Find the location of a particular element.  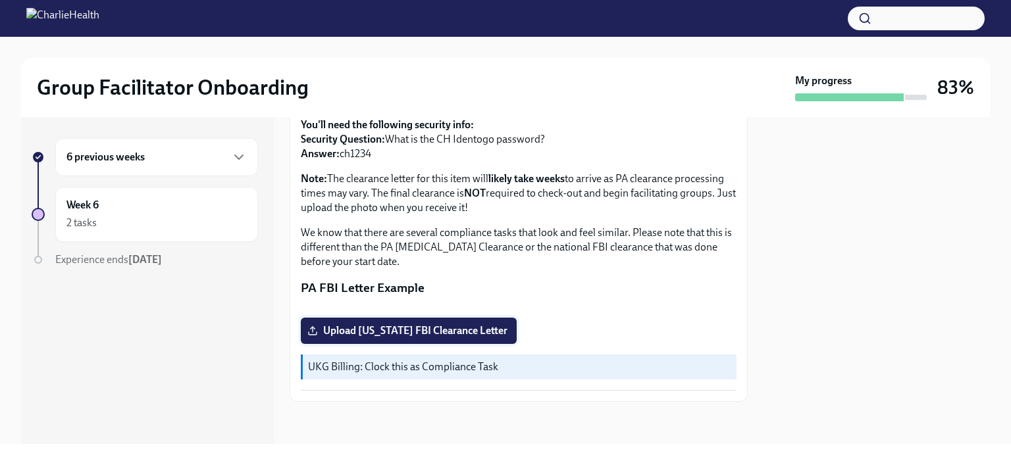

p: PA FBI Letter Example is located at coordinates (519, 288).